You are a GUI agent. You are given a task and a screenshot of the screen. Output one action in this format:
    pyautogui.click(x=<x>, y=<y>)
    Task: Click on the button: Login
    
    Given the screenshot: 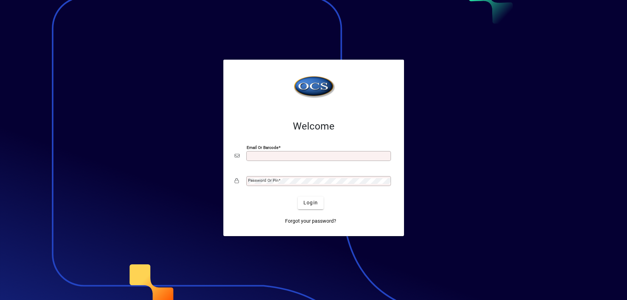 What is the action you would take?
    pyautogui.click(x=310, y=203)
    